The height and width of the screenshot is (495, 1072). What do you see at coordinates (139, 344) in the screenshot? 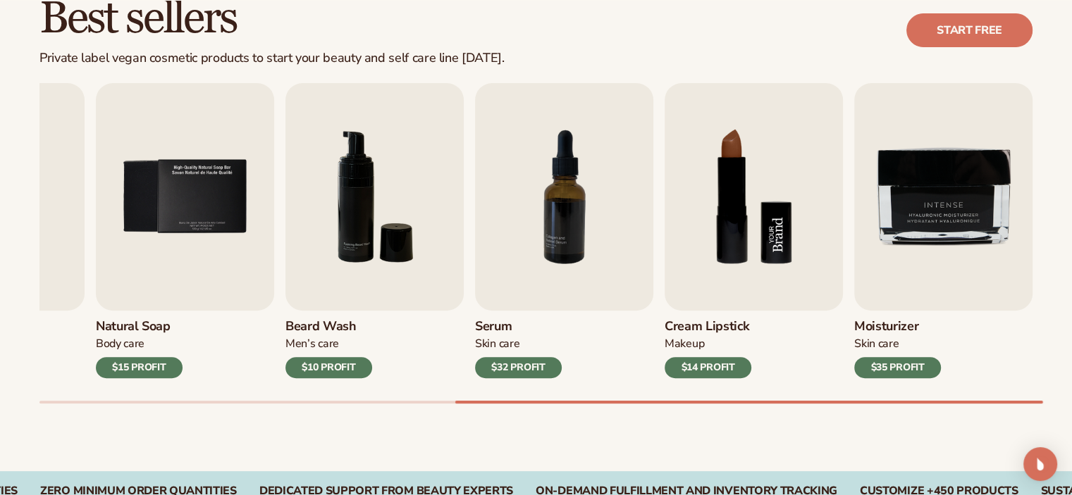
I see `div: Body Care` at bounding box center [139, 344].